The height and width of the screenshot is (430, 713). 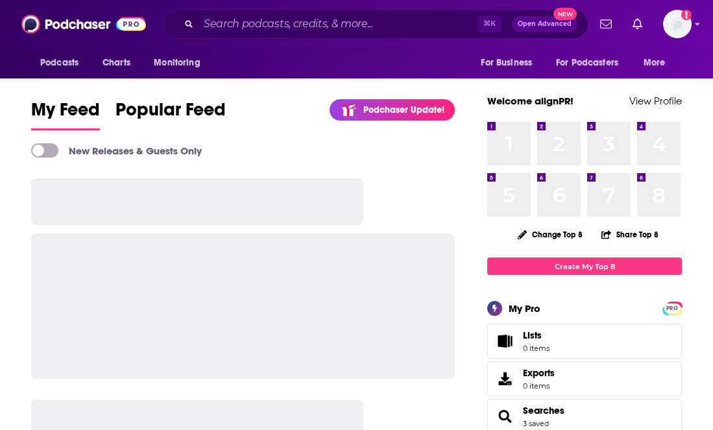 What do you see at coordinates (630, 234) in the screenshot?
I see `button: Share Top 8` at bounding box center [630, 234].